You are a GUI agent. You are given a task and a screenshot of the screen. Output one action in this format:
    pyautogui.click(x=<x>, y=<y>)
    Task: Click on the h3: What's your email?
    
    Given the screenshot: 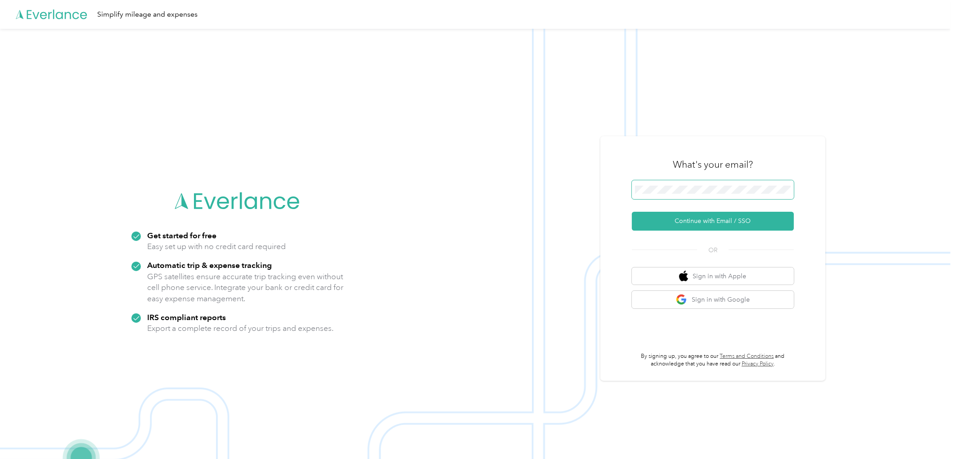 What is the action you would take?
    pyautogui.click(x=713, y=165)
    